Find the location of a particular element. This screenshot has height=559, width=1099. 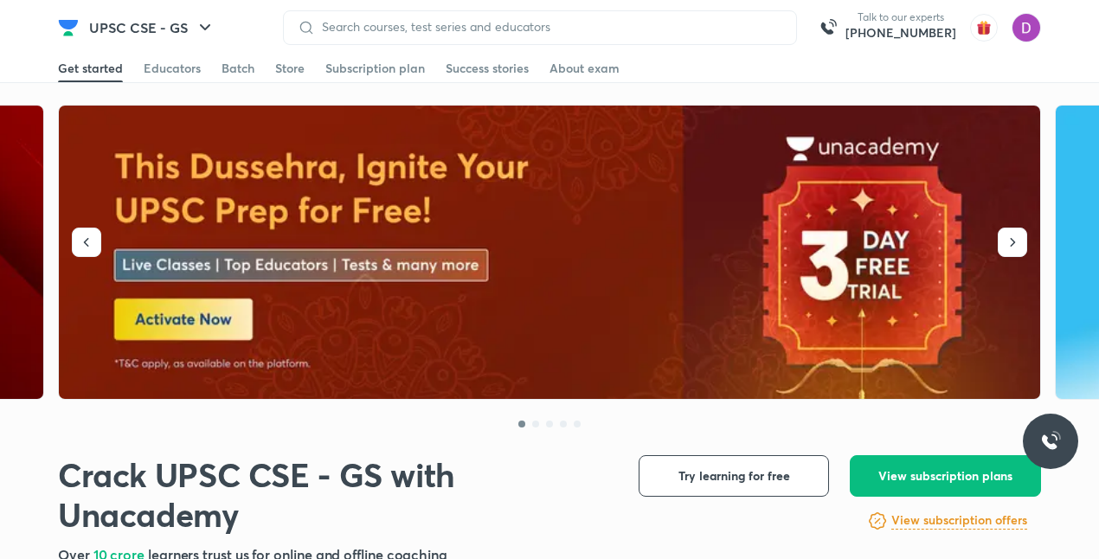

a: call-us is located at coordinates (828, 28).